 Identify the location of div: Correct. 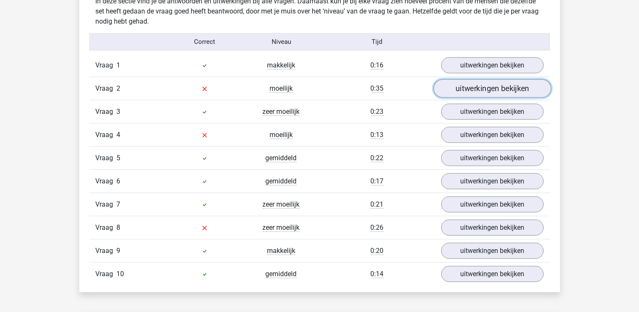
(204, 42).